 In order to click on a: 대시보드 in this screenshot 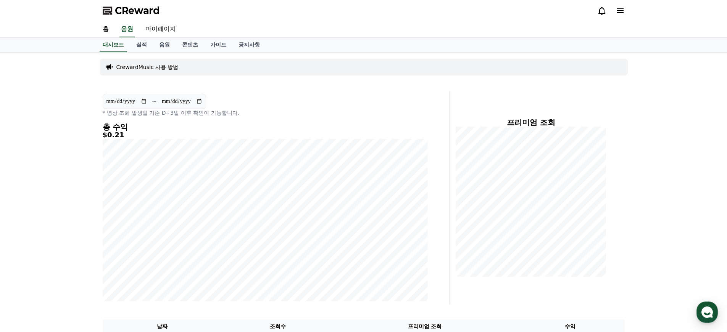, I will do `click(113, 45)`.